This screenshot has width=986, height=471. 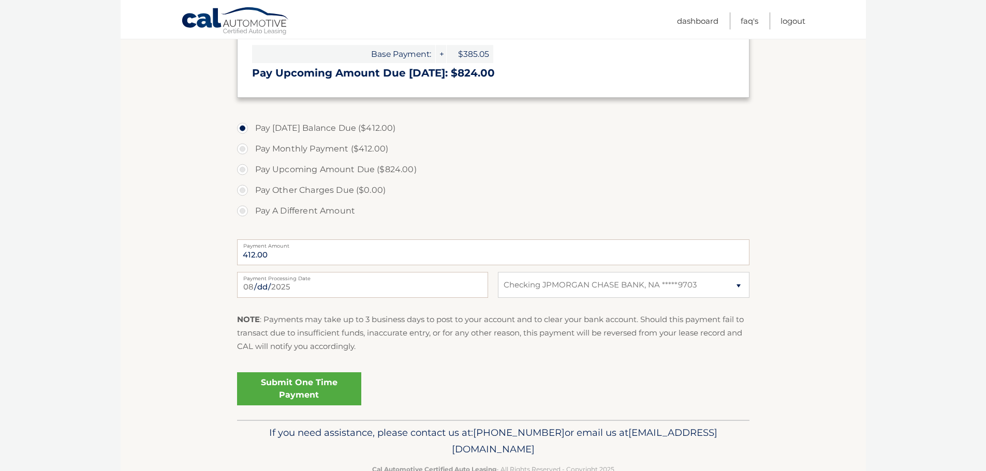 I want to click on strong: NOTE, so click(x=248, y=319).